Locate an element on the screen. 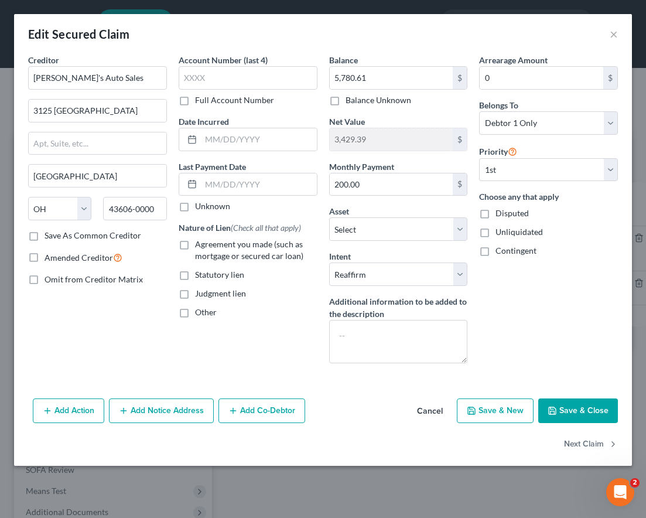 The width and height of the screenshot is (646, 518). label: Nature of Lien is located at coordinates (240, 227).